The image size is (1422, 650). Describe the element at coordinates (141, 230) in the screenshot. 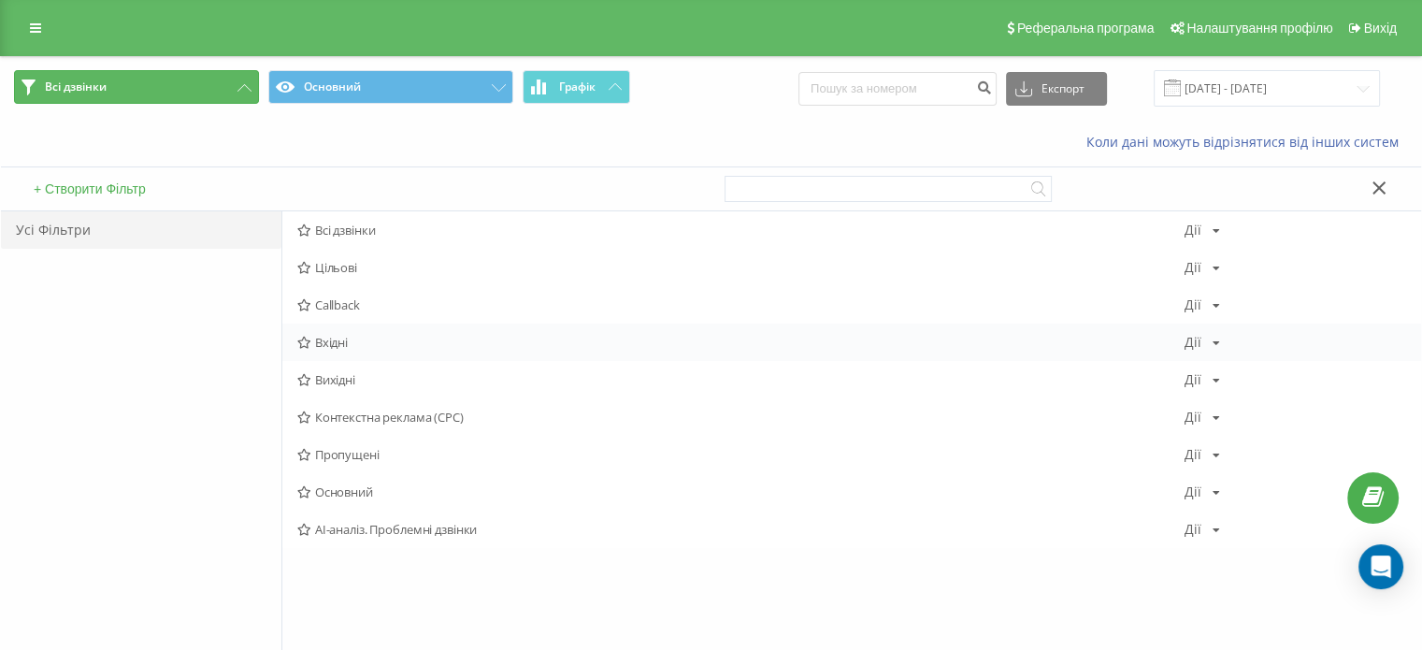

I see `div: Усі Фільтри` at that location.